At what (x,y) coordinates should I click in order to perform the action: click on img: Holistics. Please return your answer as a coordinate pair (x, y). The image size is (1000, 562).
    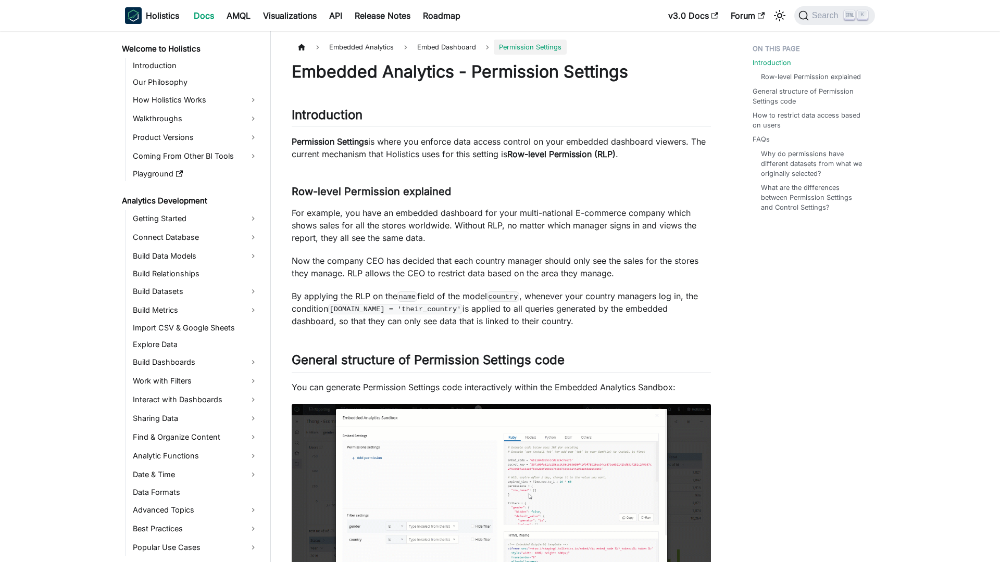
    Looking at the image, I should click on (133, 16).